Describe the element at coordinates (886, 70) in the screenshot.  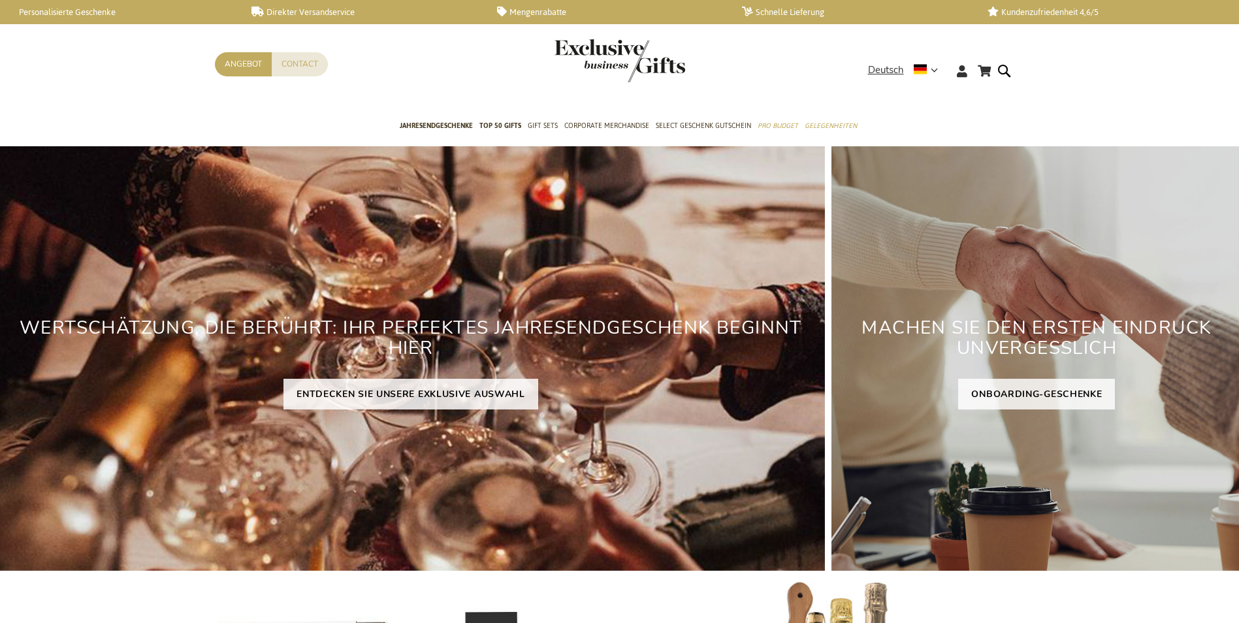
I see `span: Deutsch` at that location.